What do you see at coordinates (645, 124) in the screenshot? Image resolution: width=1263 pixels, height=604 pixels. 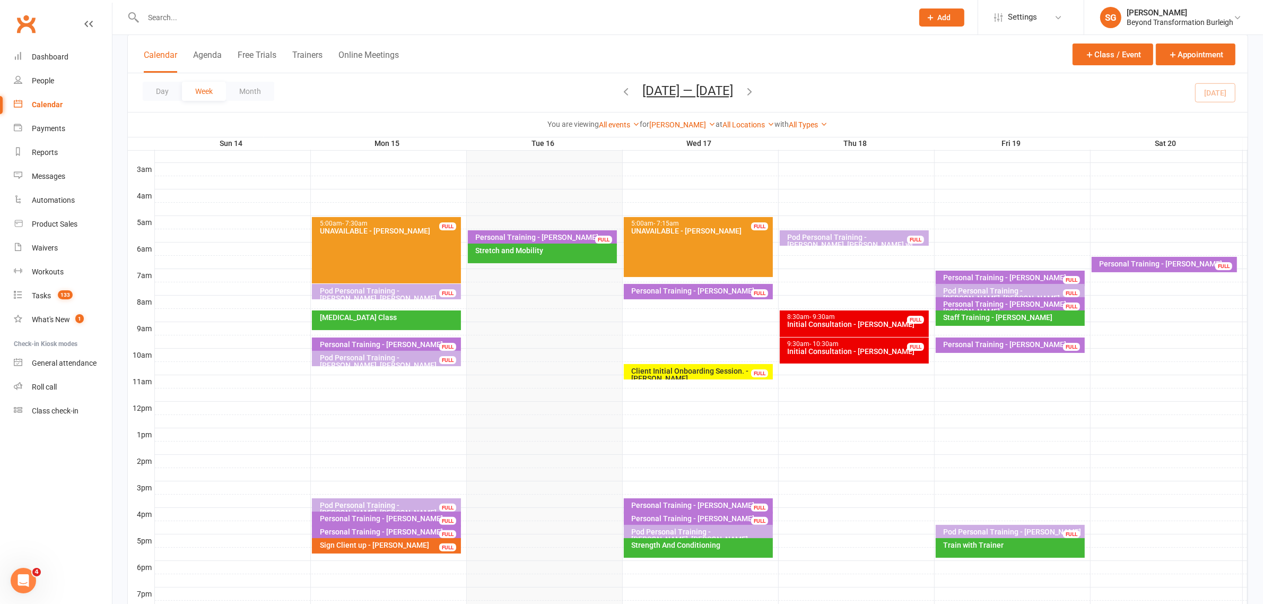 I see `strong: for` at bounding box center [645, 124].